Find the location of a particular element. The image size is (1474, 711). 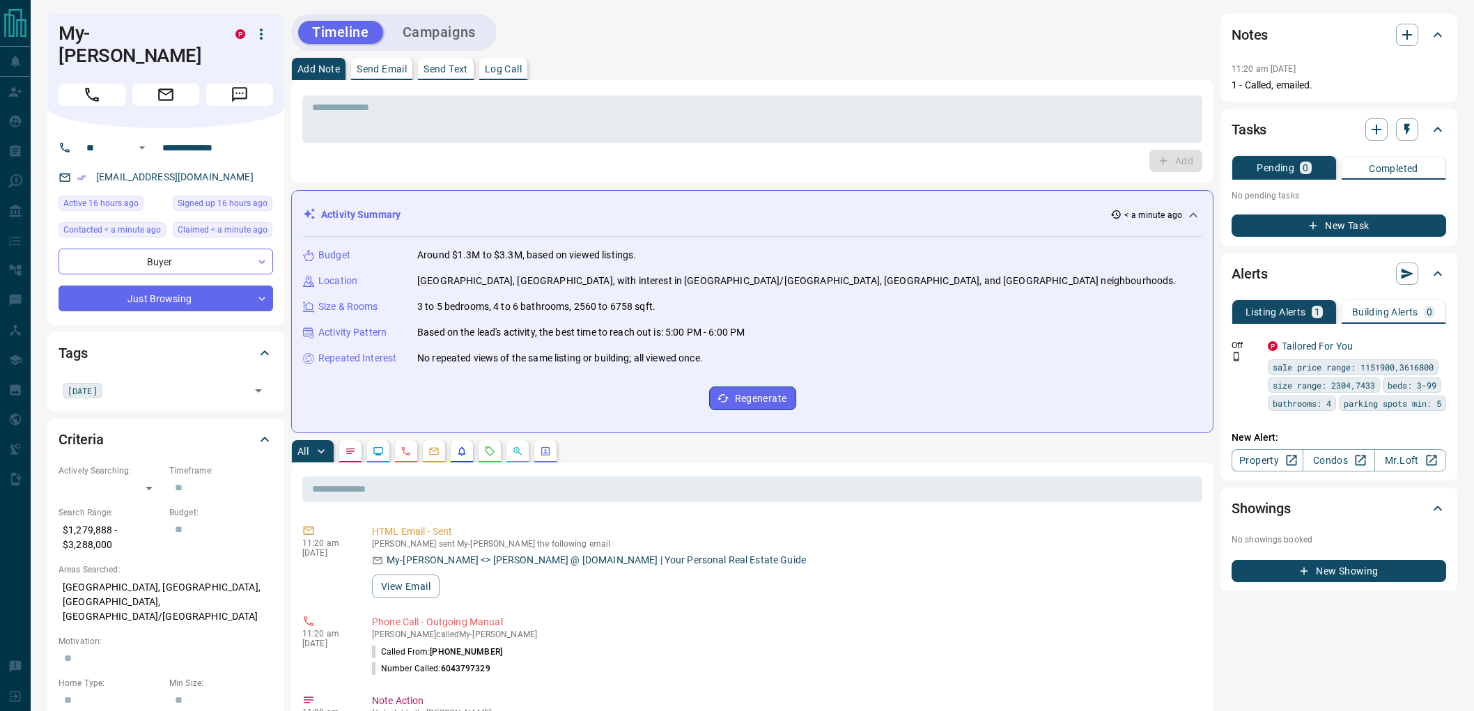

p: All is located at coordinates (303, 451).